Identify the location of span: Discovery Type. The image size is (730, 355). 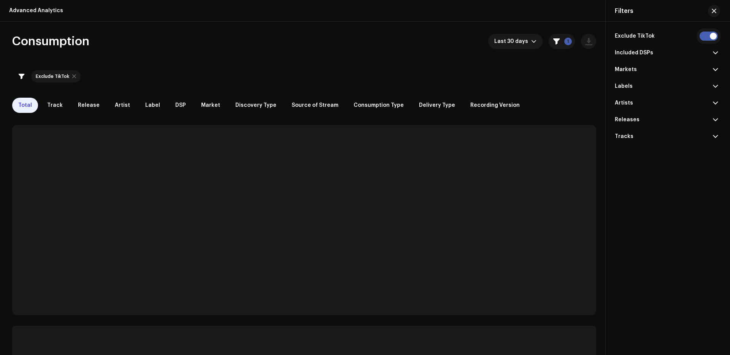
(256, 105).